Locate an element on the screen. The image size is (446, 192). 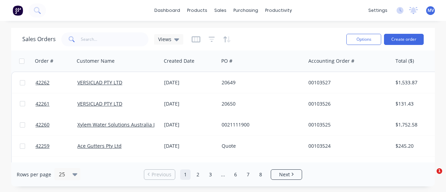
div: 20650 is located at coordinates (260, 104).